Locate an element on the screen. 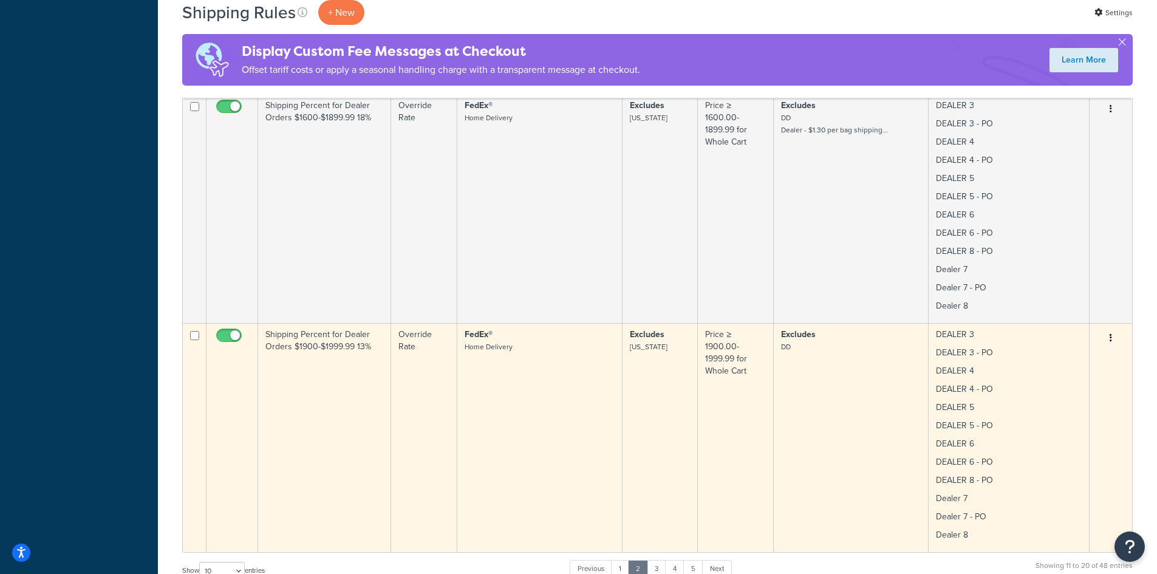  td: Price ≥ 1600.00-1899.99 for Whole Cart is located at coordinates (736, 208).